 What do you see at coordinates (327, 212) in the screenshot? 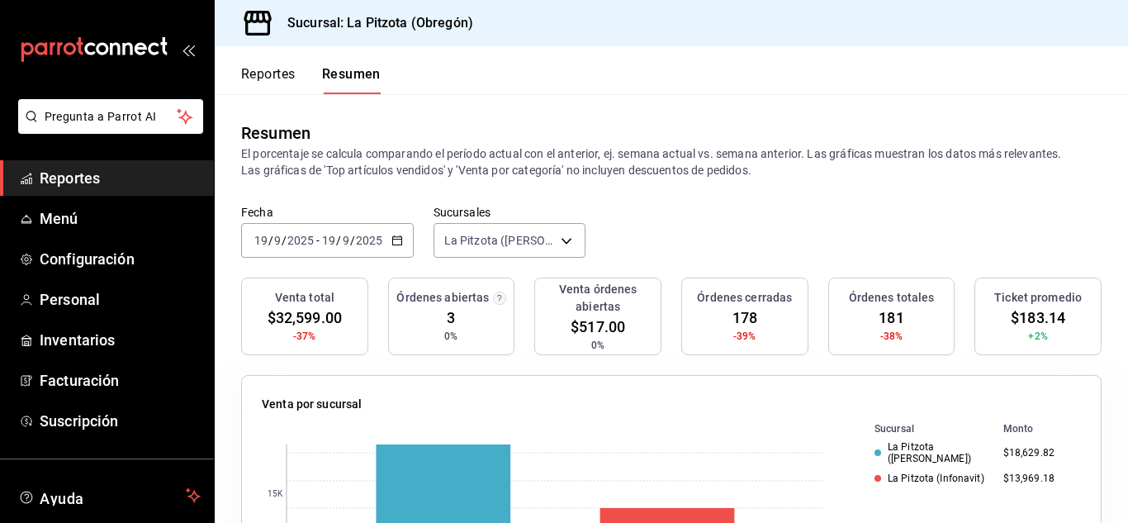
I see `label: Fecha` at bounding box center [327, 212].